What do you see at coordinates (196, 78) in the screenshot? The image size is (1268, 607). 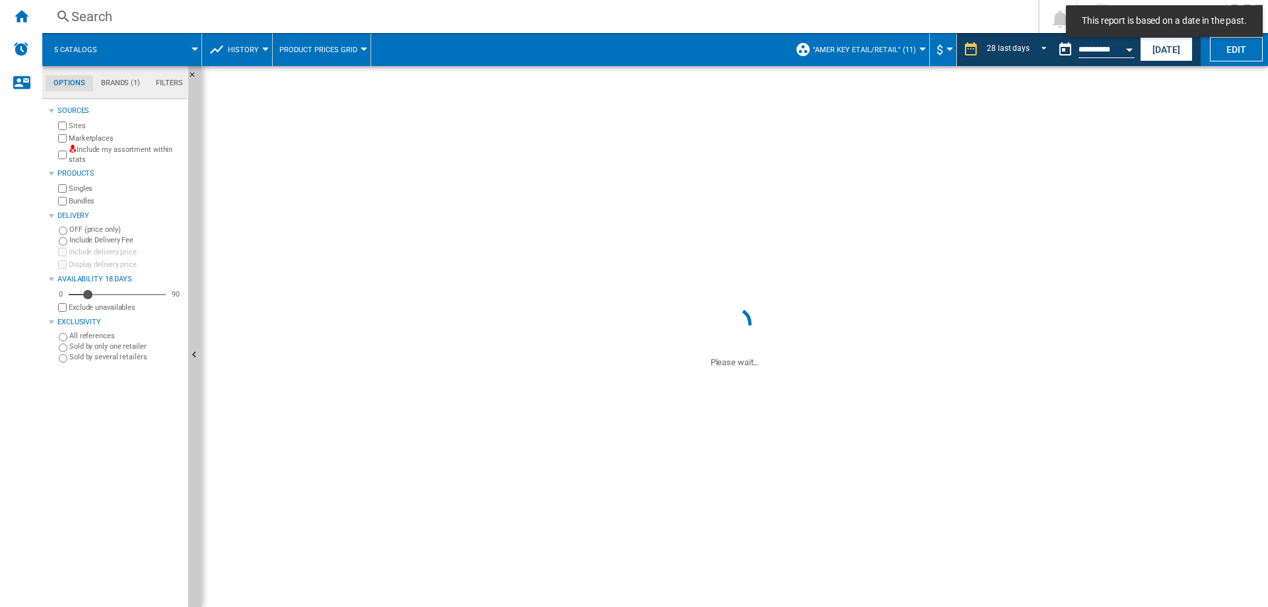 I see `button: Hide` at bounding box center [196, 78].